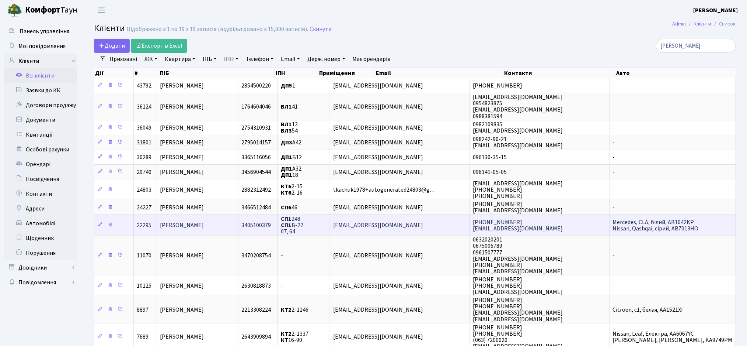 This screenshot has width=747, height=346. Describe the element at coordinates (159, 46) in the screenshot. I see `a: Експорт в Excel` at that location.